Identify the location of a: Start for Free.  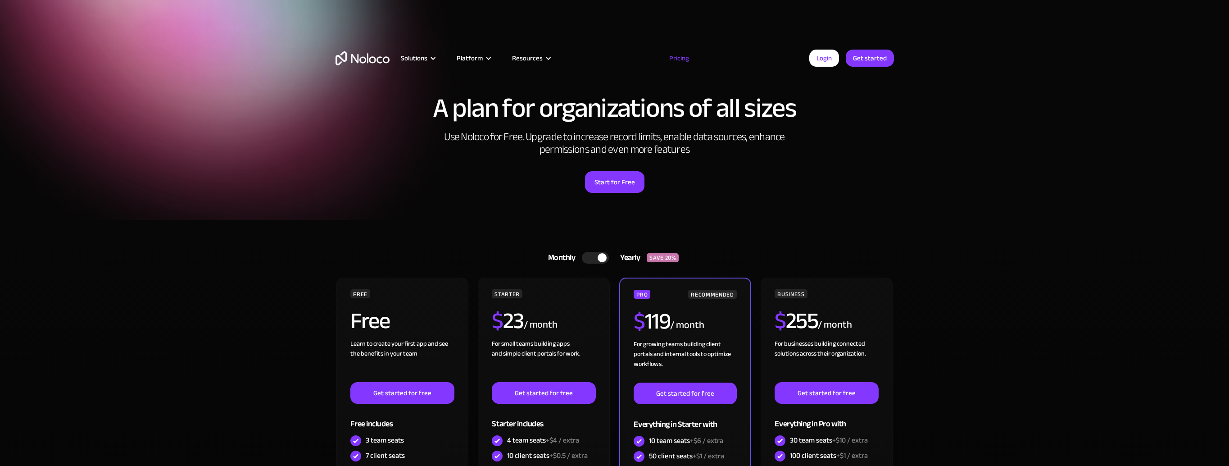
(615, 182).